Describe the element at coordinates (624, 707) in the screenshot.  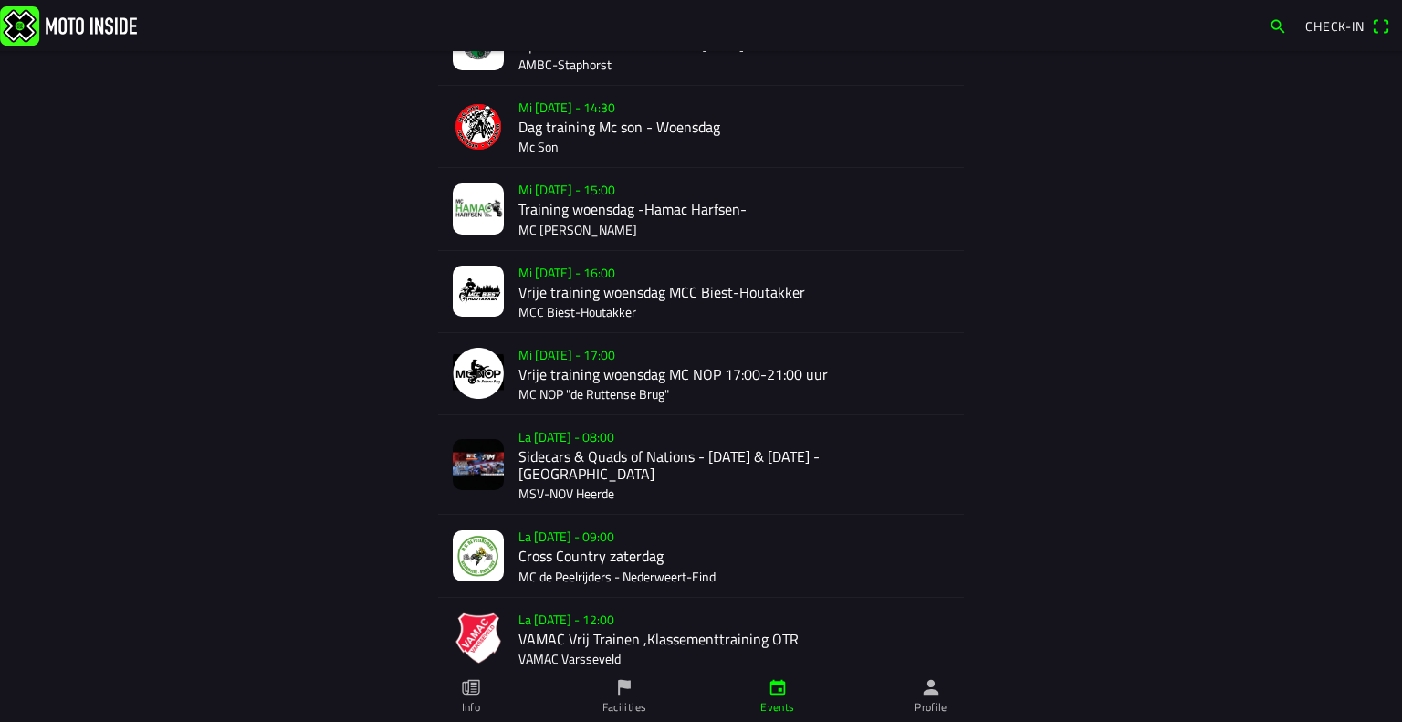
I see `ion-label: Facilities` at that location.